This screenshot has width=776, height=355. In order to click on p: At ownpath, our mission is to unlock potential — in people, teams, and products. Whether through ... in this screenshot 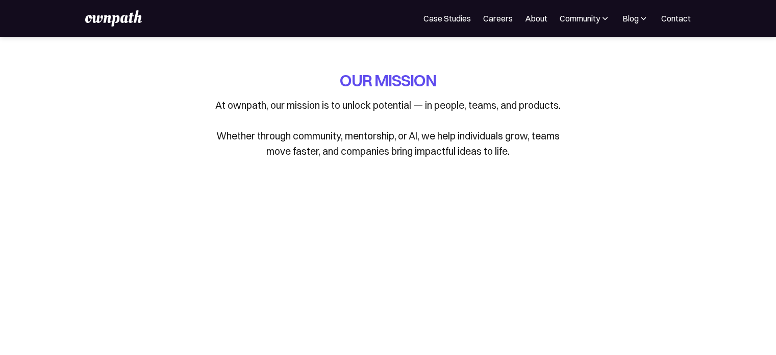, I will do `click(388, 128)`.